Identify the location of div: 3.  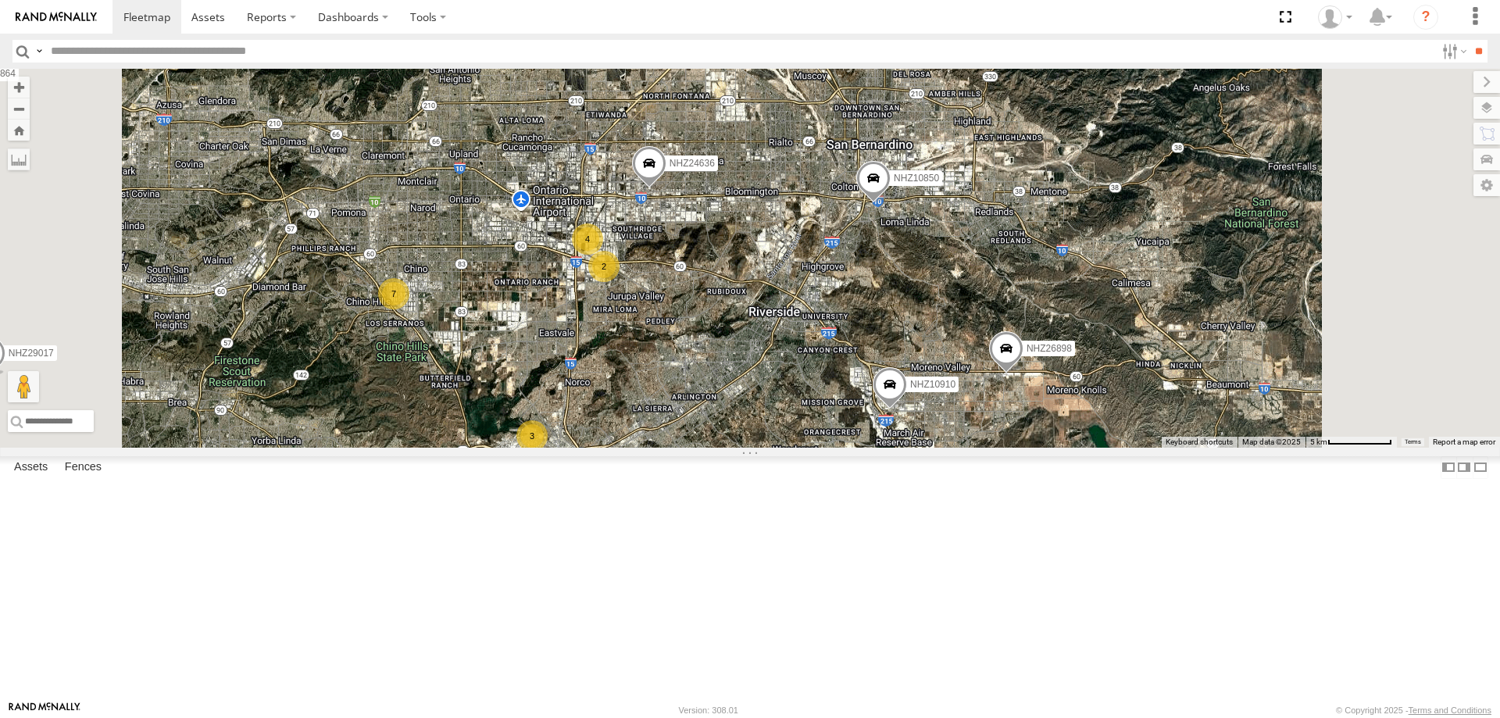
(532, 436).